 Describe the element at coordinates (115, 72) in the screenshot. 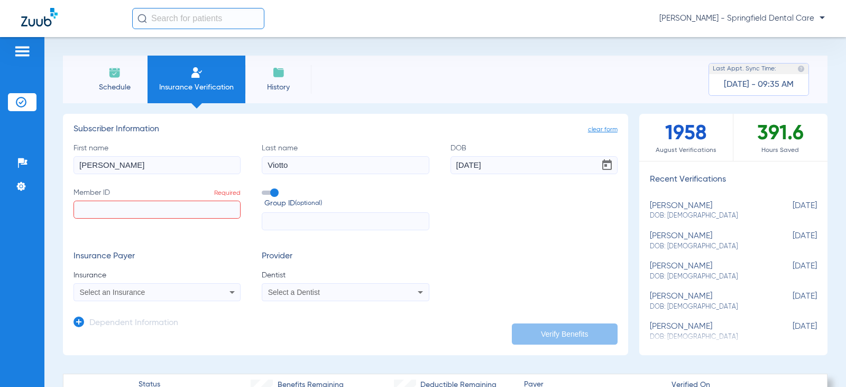

I see `img: Schedule` at that location.